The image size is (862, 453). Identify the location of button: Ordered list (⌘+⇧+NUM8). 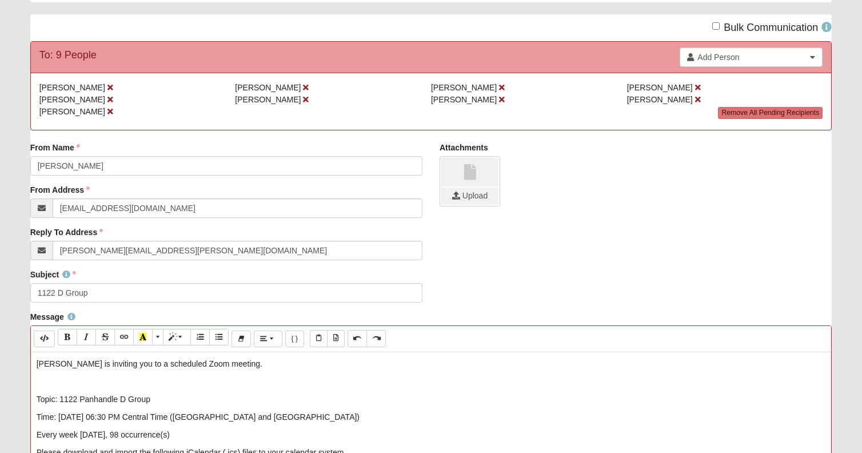
(200, 337).